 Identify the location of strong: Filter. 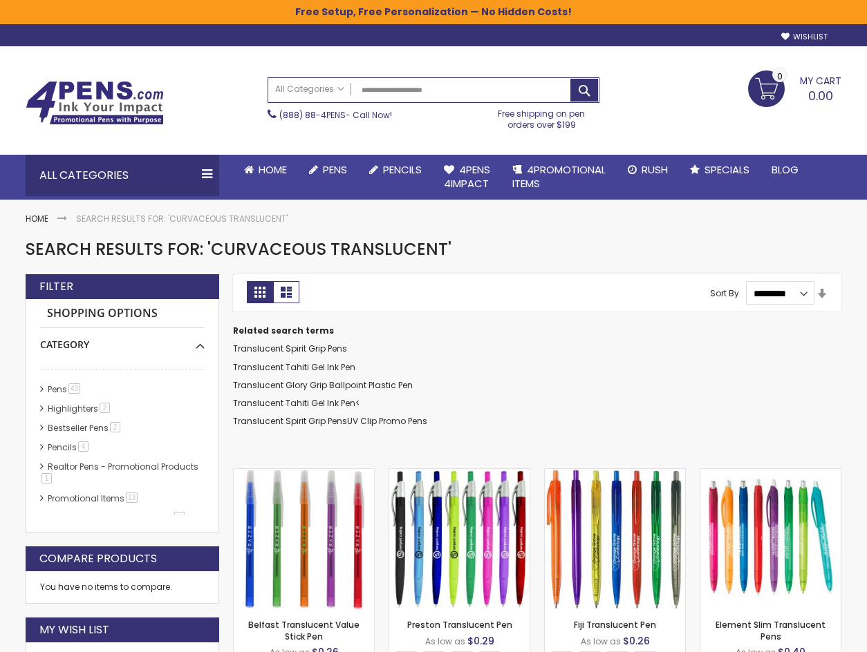
(56, 287).